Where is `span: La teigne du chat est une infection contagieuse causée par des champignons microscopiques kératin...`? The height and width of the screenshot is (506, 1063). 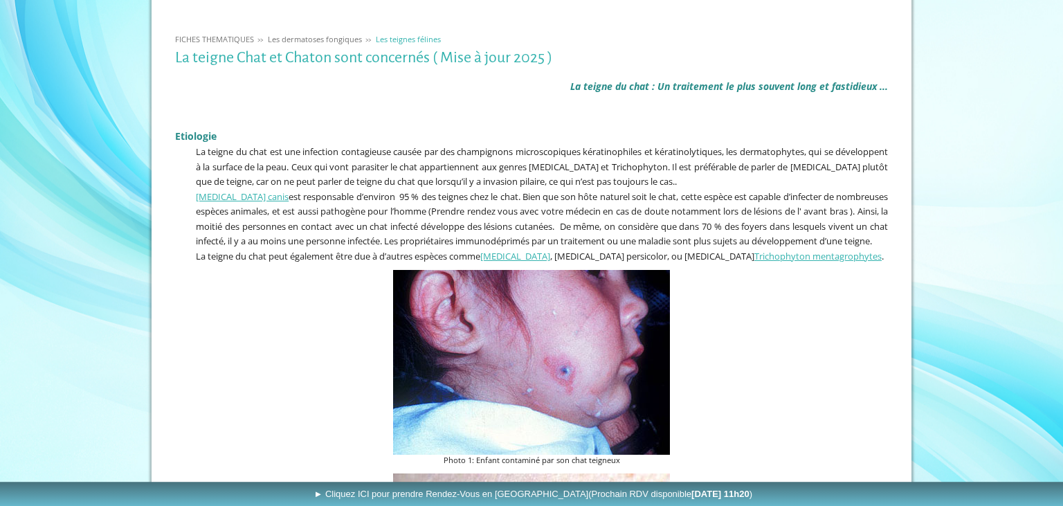
span: La teigne du chat est une infection contagieuse causée par des champignons microscopiques kératin... is located at coordinates (542, 166).